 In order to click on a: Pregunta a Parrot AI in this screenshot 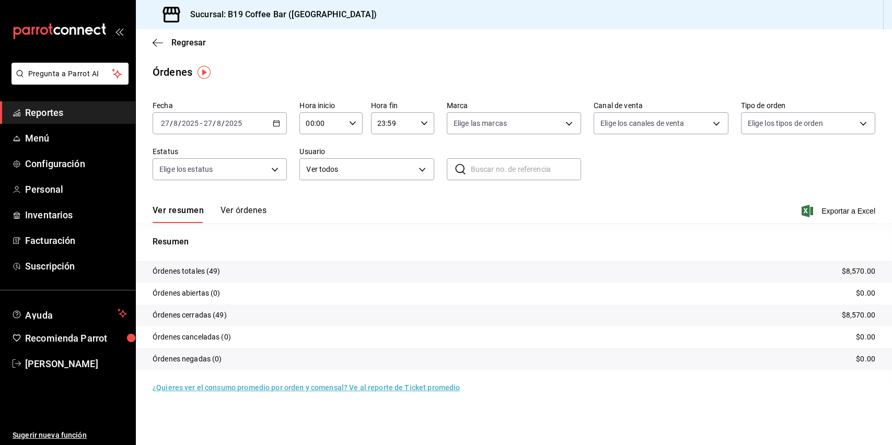, I will do `click(68, 81)`.